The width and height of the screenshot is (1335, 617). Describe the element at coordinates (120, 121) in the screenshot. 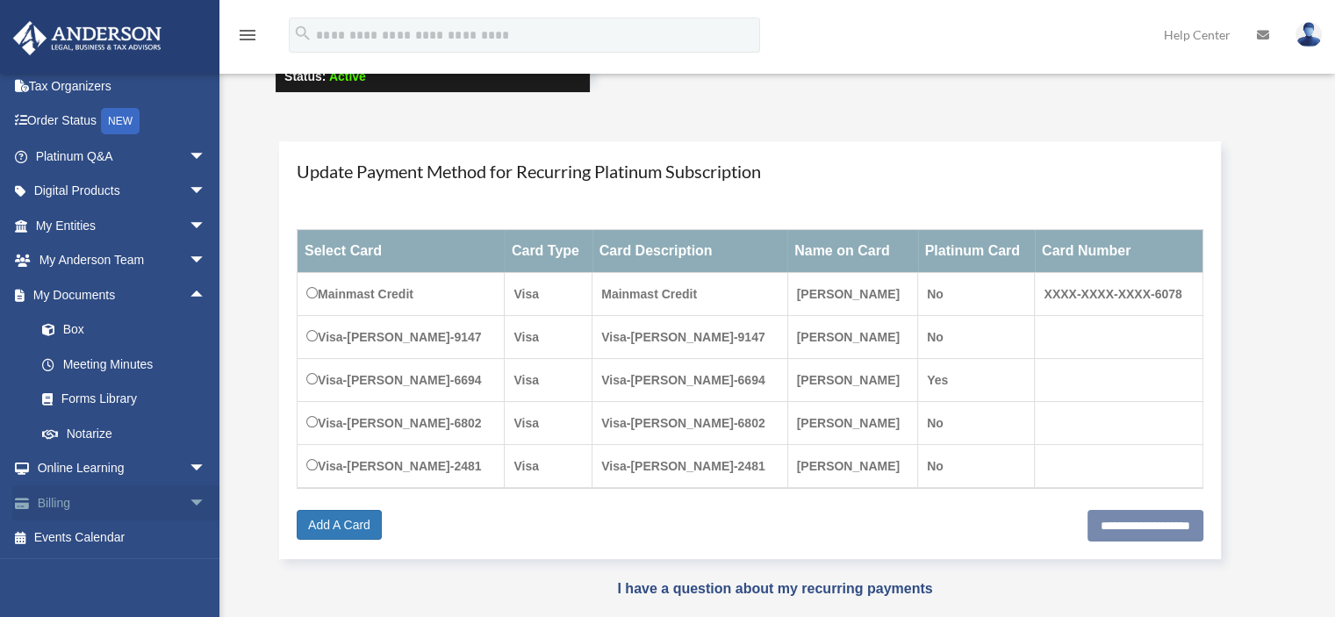

I see `div: NEW` at that location.